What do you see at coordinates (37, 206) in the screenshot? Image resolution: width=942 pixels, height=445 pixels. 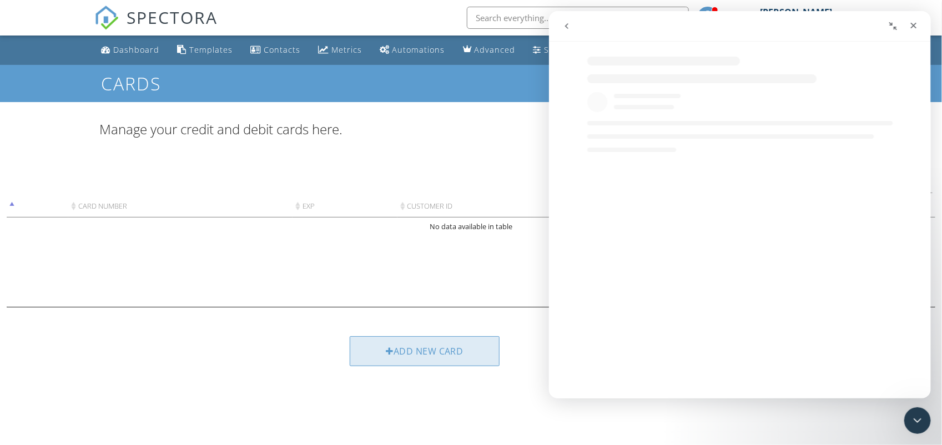 I see `th: : activate to sort column descending` at bounding box center [37, 206].